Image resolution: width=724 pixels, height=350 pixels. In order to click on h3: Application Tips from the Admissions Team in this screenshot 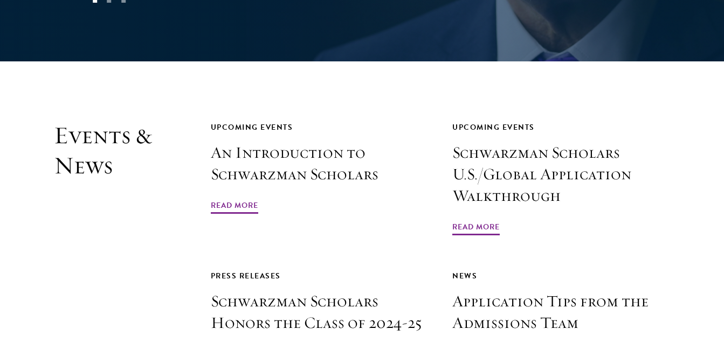, I will do `click(561, 313)`.